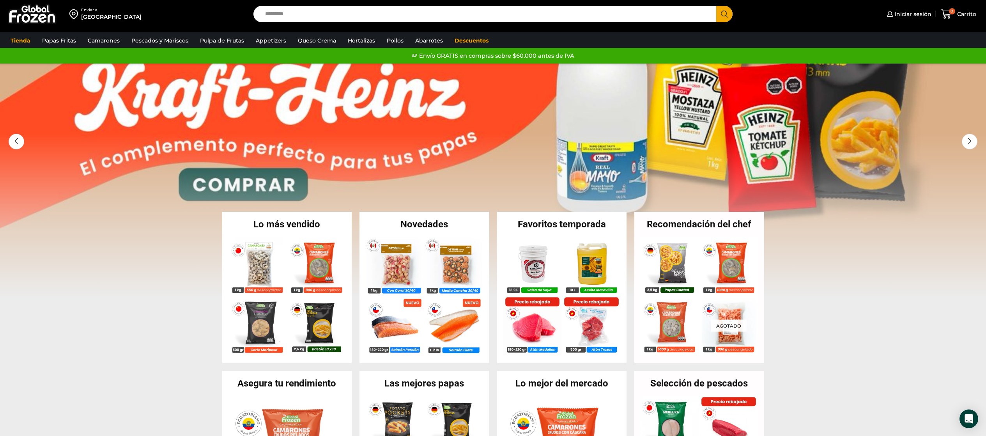  What do you see at coordinates (104, 41) in the screenshot?
I see `a: Camarones` at bounding box center [104, 41].